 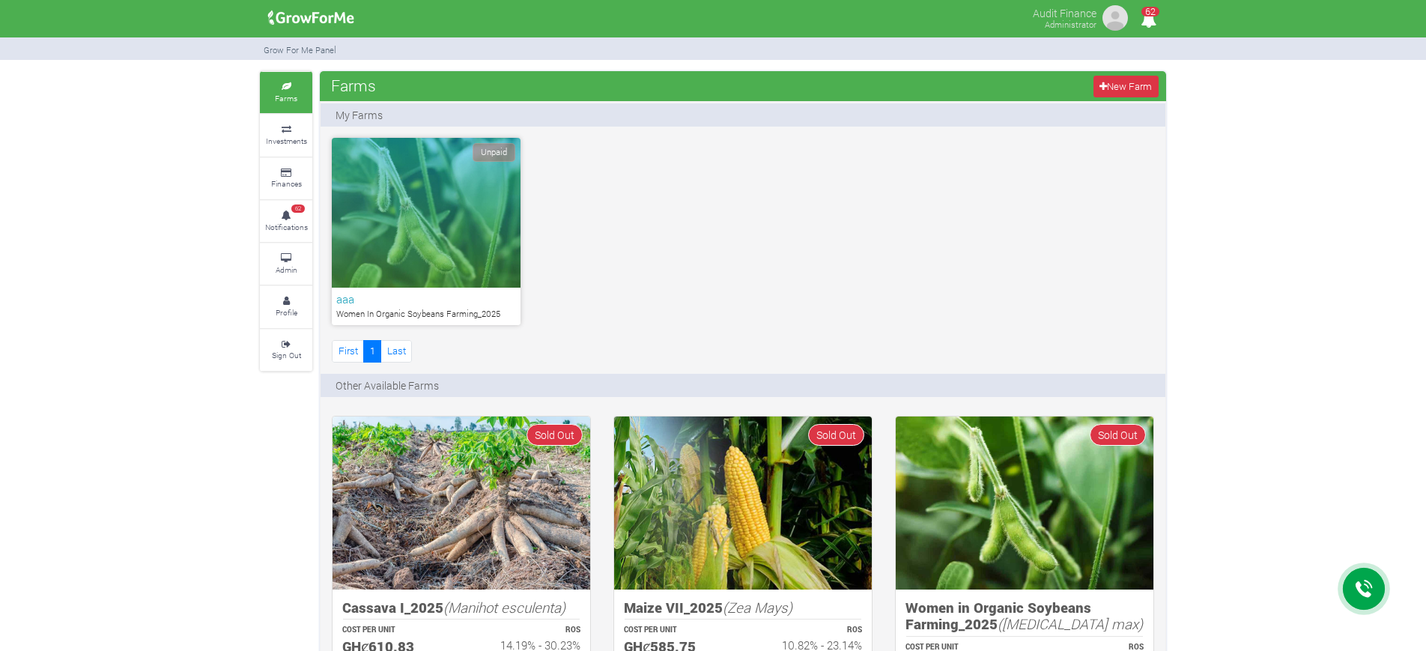 I want to click on a: Investments, so click(x=286, y=135).